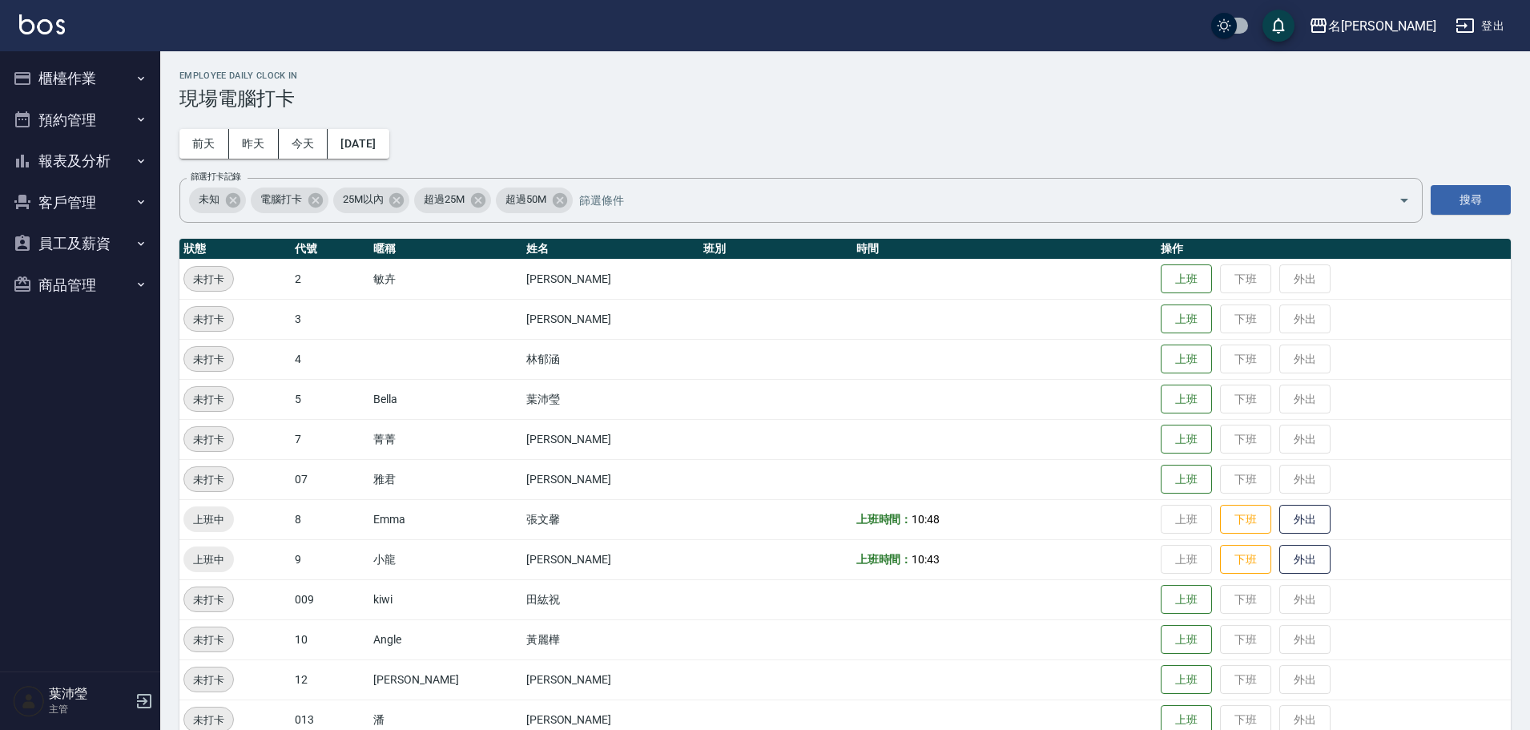  I want to click on h3: 現場電腦打卡, so click(845, 98).